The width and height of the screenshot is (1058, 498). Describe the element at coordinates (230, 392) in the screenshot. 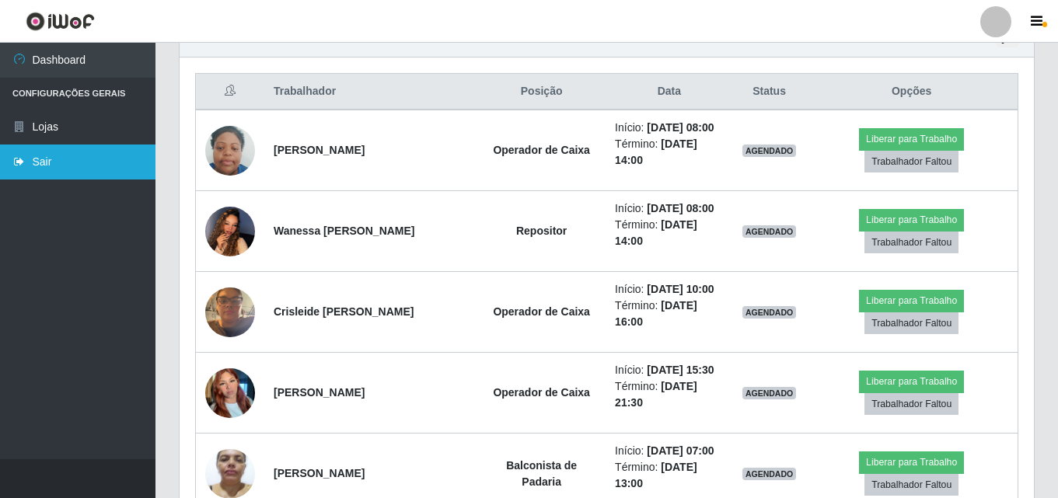

I see `img: 1739276484437.jpeg` at that location.